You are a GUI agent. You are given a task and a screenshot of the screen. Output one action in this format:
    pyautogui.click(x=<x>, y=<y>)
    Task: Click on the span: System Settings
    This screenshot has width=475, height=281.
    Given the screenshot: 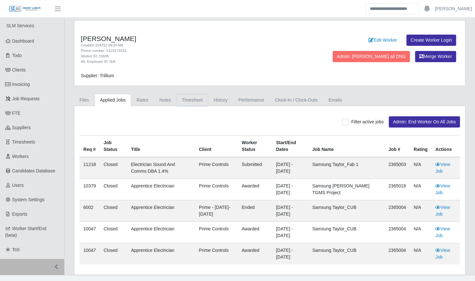 What is the action you would take?
    pyautogui.click(x=28, y=200)
    